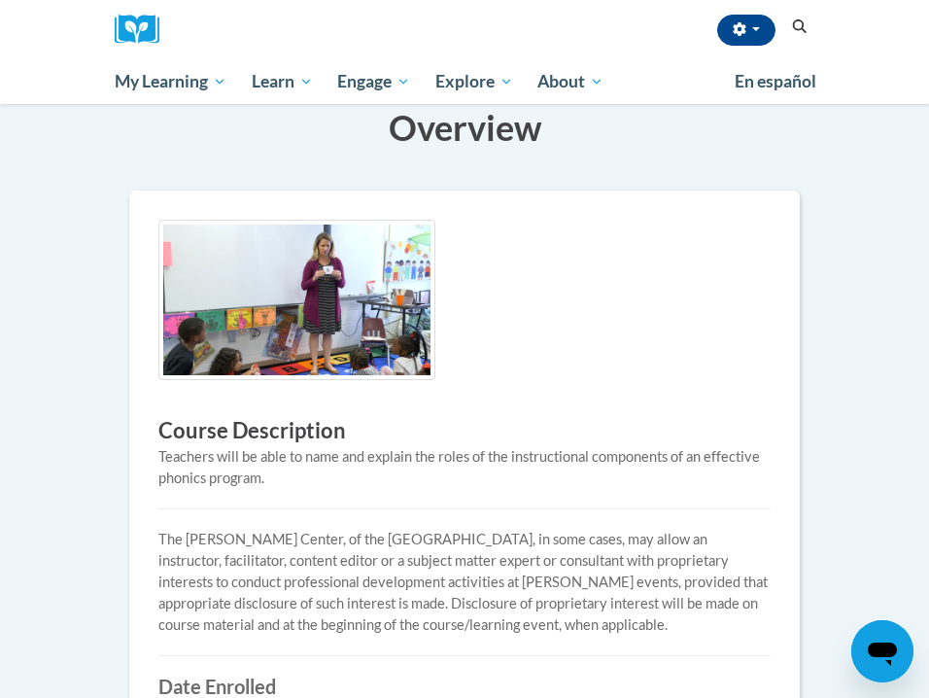  Describe the element at coordinates (776, 81) in the screenshot. I see `span: En español` at that location.